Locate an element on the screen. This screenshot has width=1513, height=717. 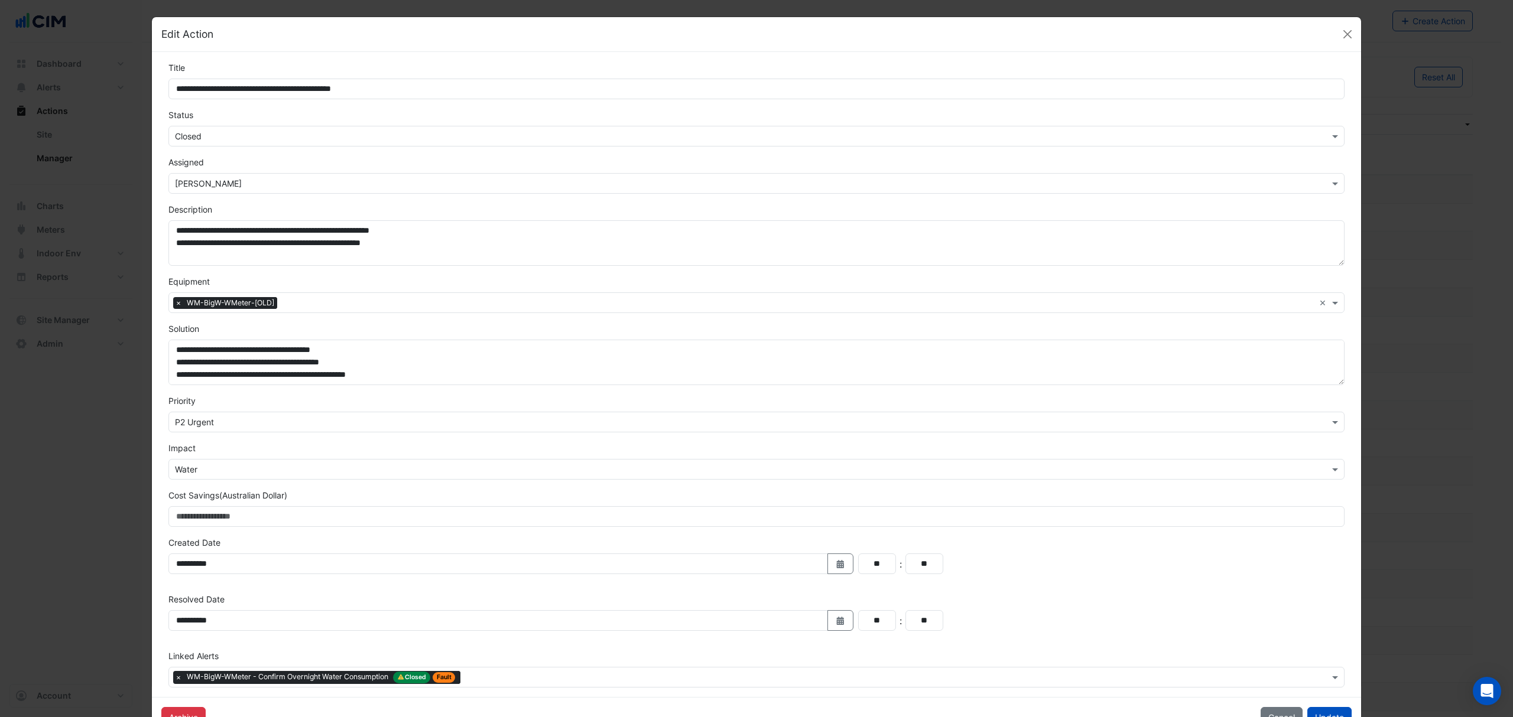
label: Linked Alerts is located at coordinates (193, 656).